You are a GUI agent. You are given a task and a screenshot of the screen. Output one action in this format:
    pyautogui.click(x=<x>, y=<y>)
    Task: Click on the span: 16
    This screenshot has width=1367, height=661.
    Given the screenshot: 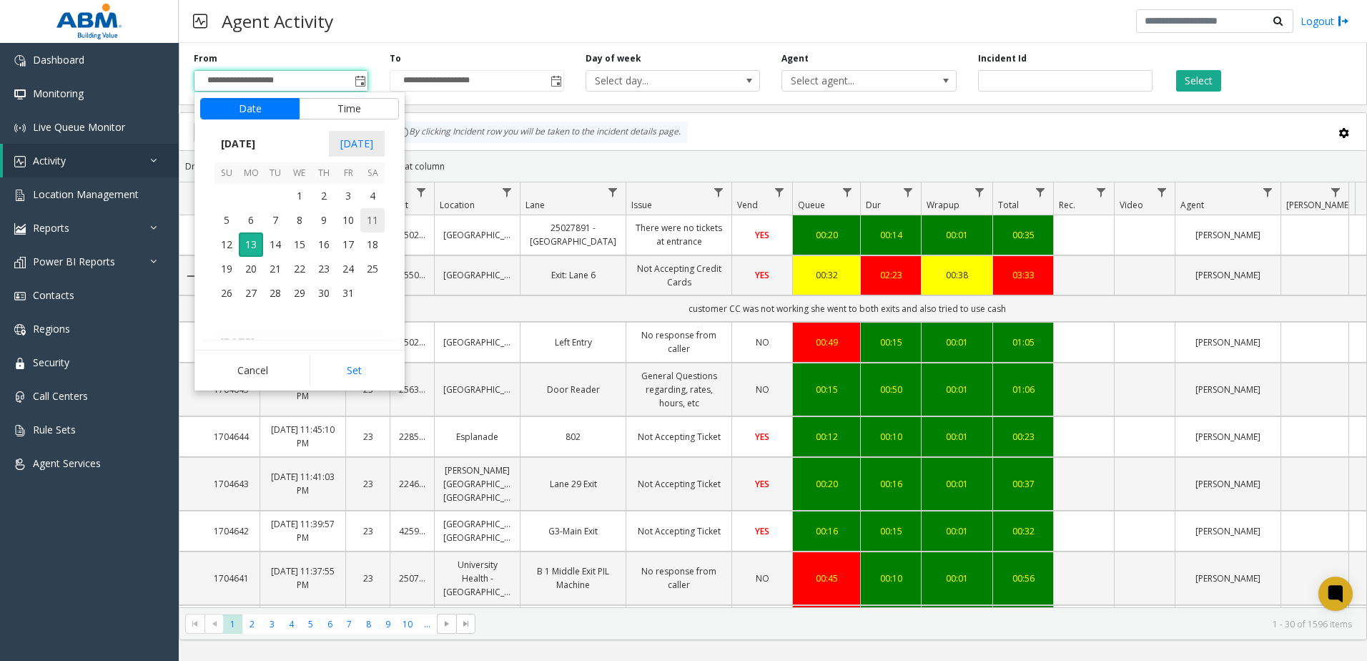 What is the action you would take?
    pyautogui.click(x=324, y=245)
    